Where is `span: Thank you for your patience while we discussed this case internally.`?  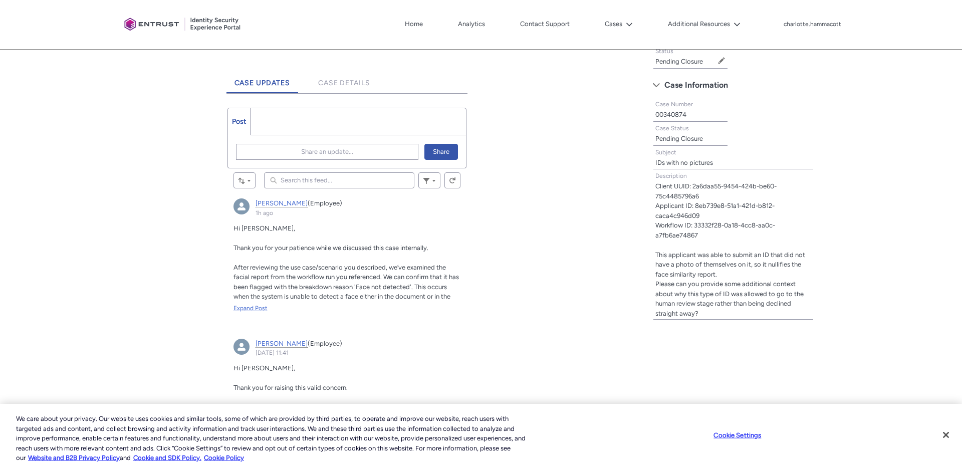
span: Thank you for your patience while we discussed this case internally. is located at coordinates (331, 247).